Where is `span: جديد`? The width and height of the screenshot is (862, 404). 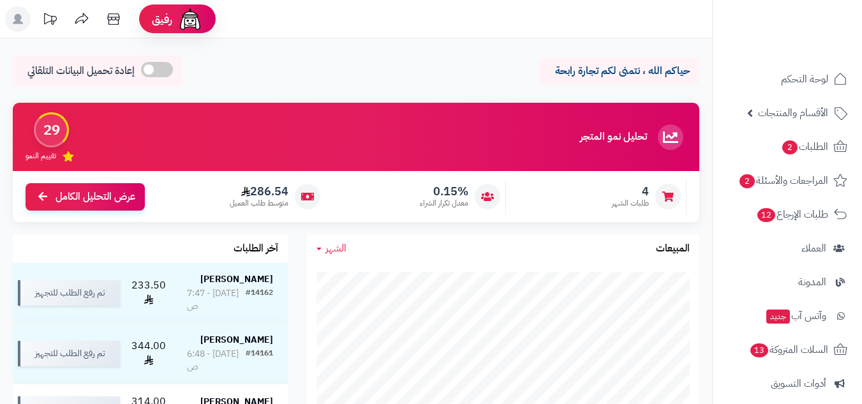
span: جديد is located at coordinates (778, 316).